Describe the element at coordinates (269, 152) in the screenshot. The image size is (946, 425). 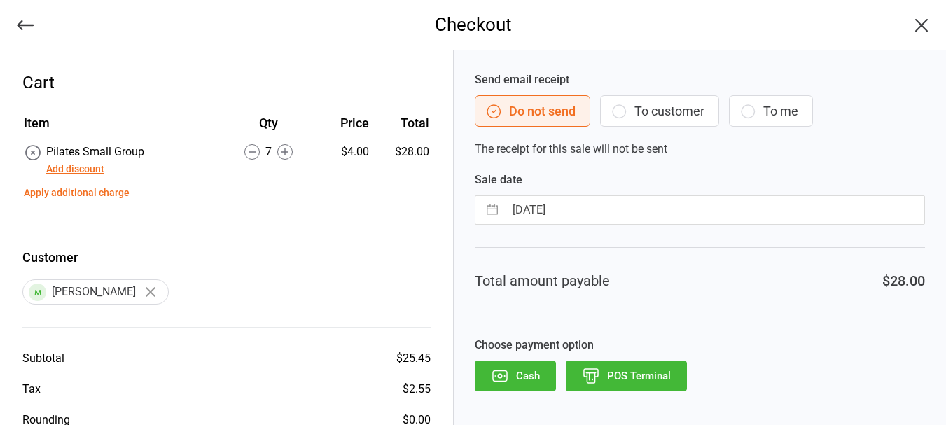
I see `div: 7` at that location.